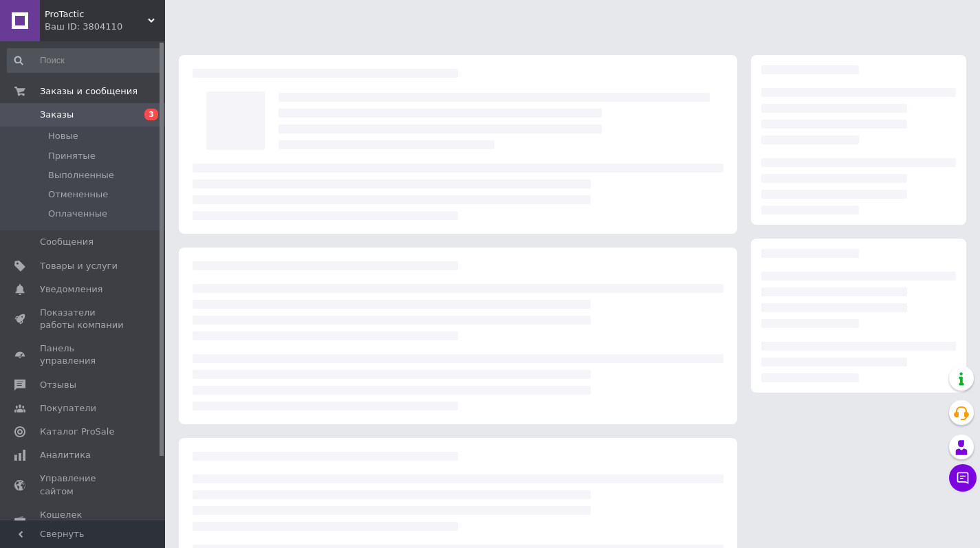 The height and width of the screenshot is (548, 980). Describe the element at coordinates (56, 115) in the screenshot. I see `span: Заказы` at that location.